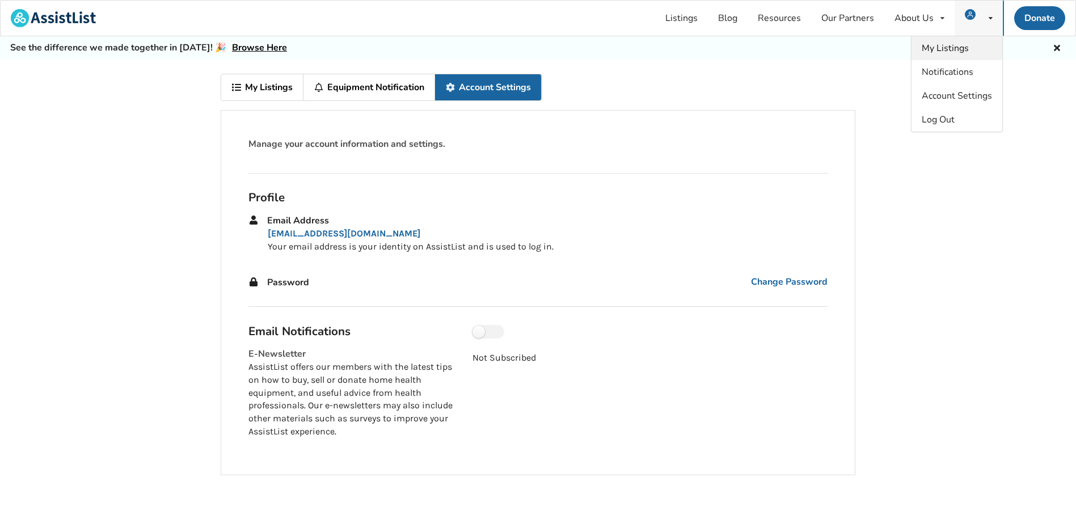 The image size is (1076, 524). Describe the element at coordinates (538, 197) in the screenshot. I see `div: Profile` at that location.